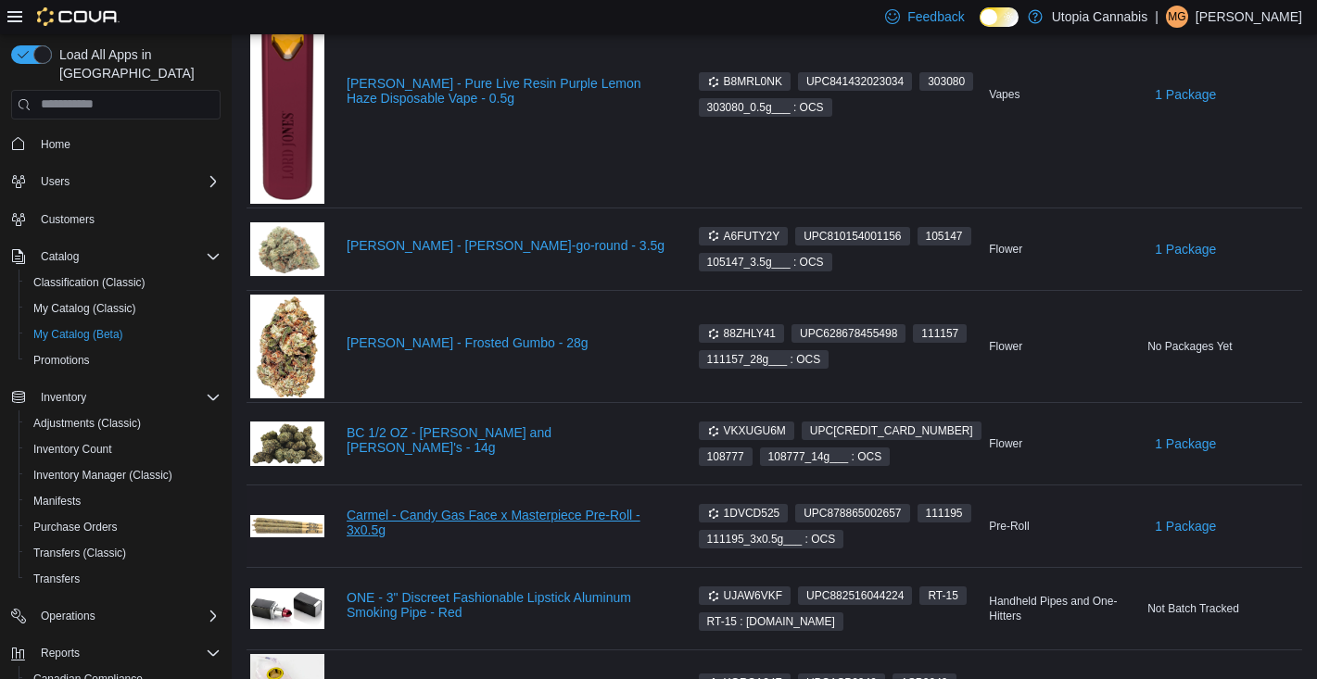  Describe the element at coordinates (116, 219) in the screenshot. I see `button: Customers` at that location.